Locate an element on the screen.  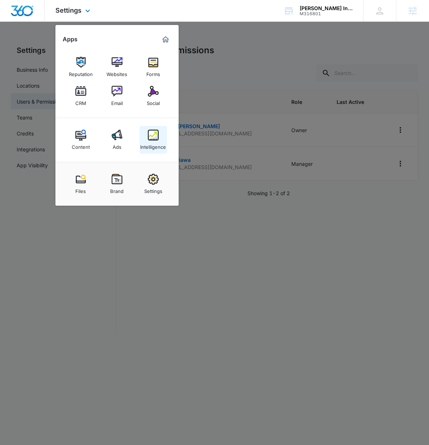
a: Forms is located at coordinates (153, 67).